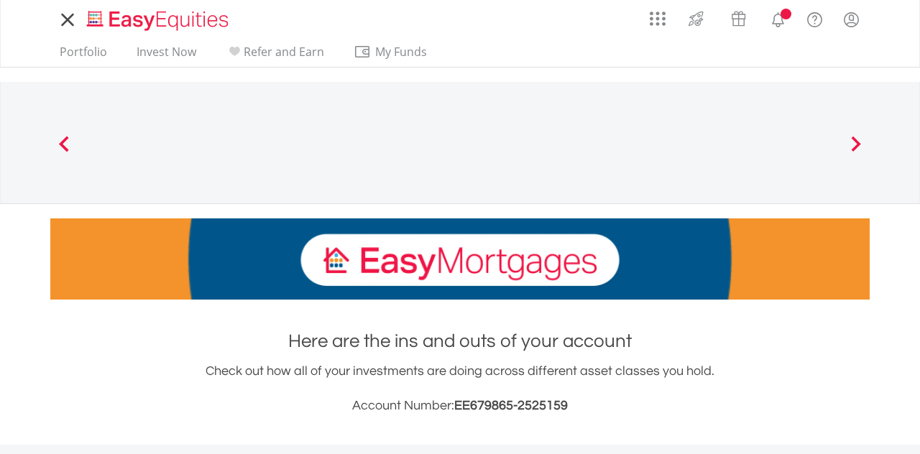  I want to click on a: Home page, so click(157, 18).